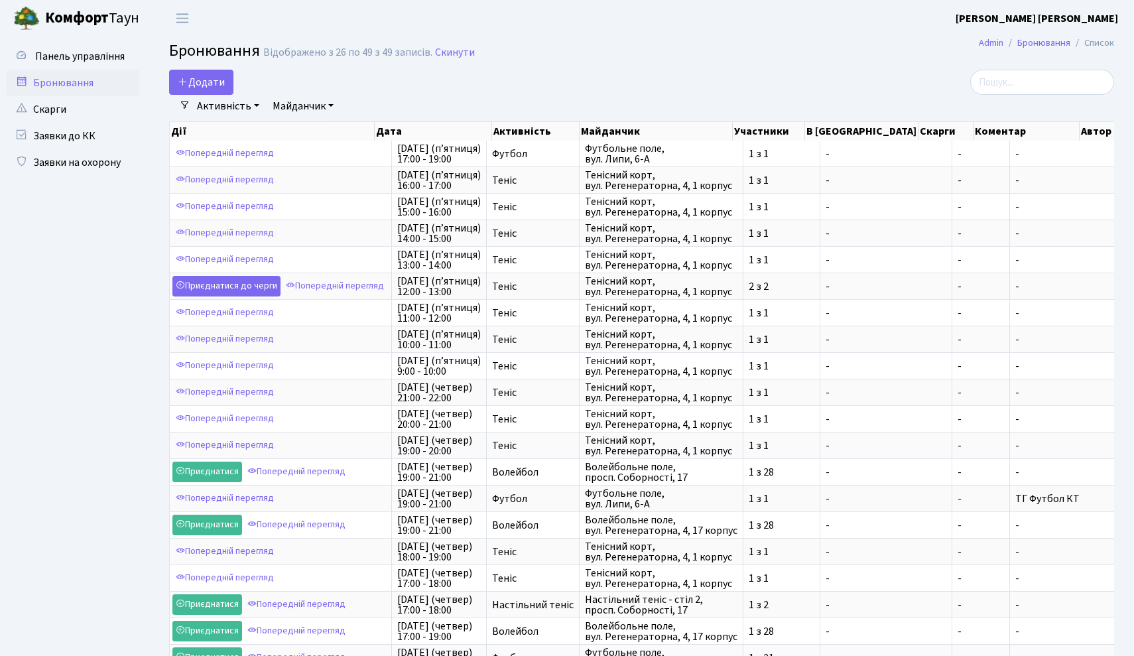  I want to click on th: Активність, so click(536, 131).